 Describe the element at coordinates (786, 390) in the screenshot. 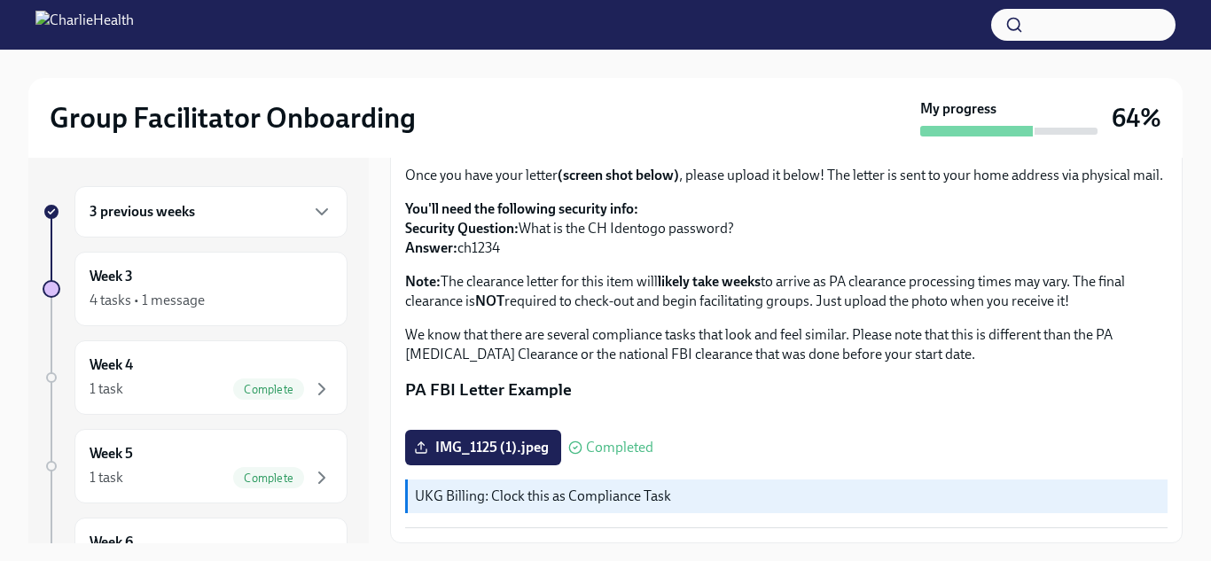

I see `p: PA FBI Letter Example` at that location.